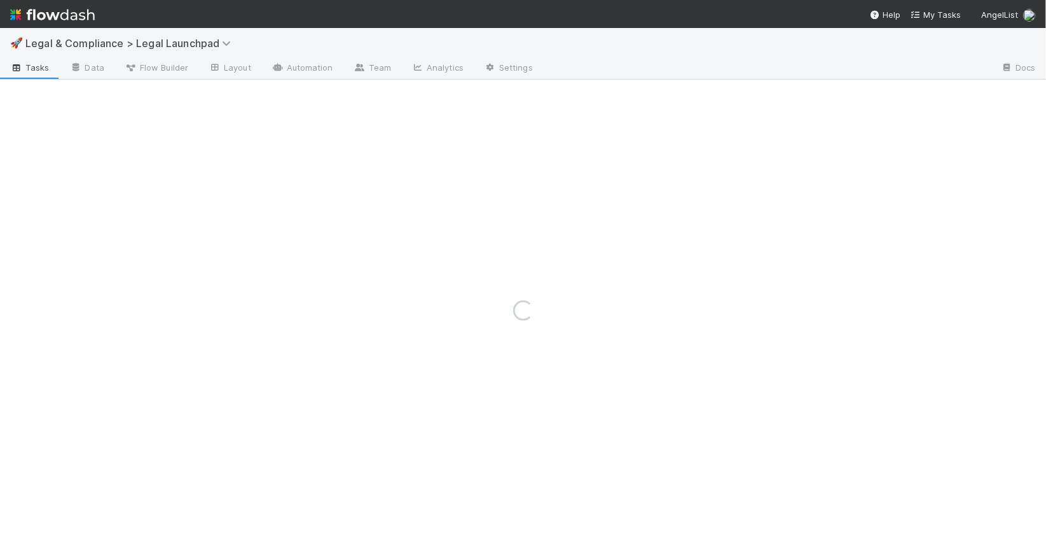  What do you see at coordinates (1030, 15) in the screenshot?
I see `img: avatar_b5be9b1b-4537-4870-b8e7-50cc2287641b.png` at bounding box center [1030, 15].